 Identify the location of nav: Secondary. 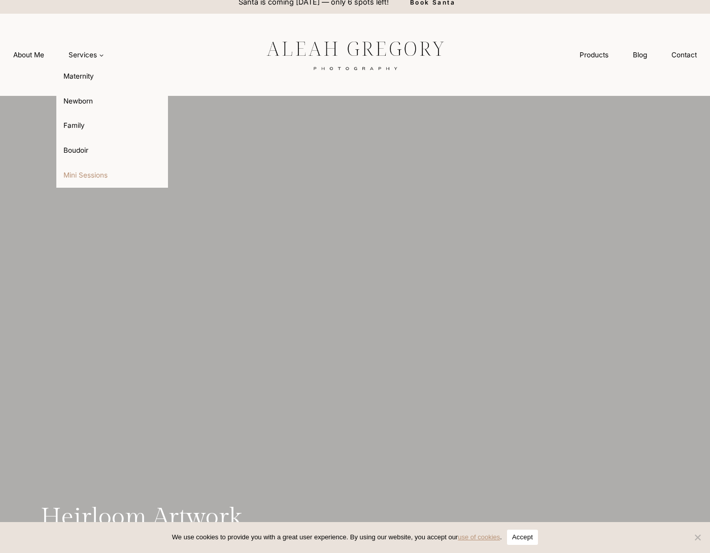
(638, 55).